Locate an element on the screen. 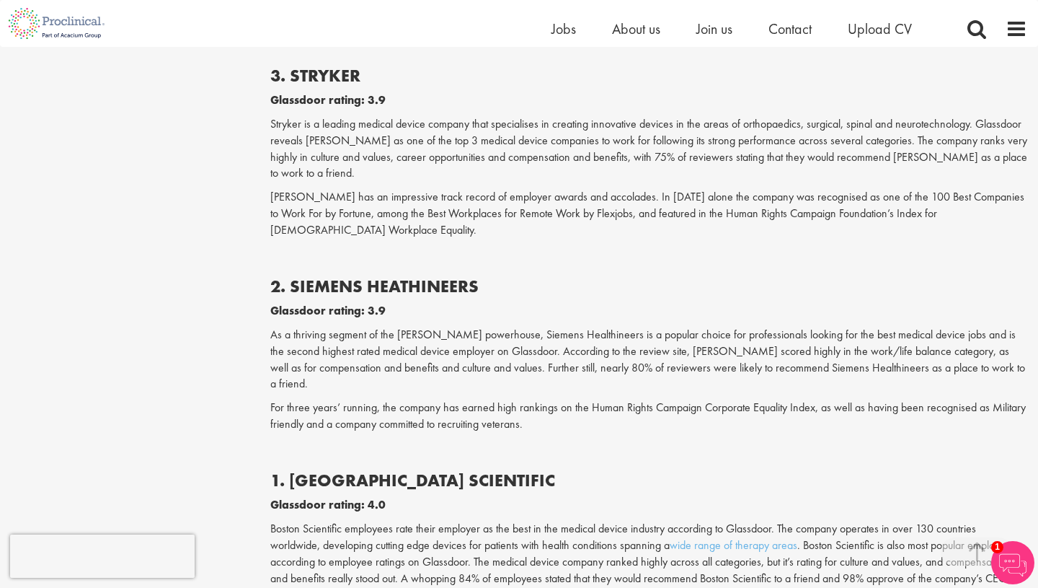  a: Contact is located at coordinates (790, 29).